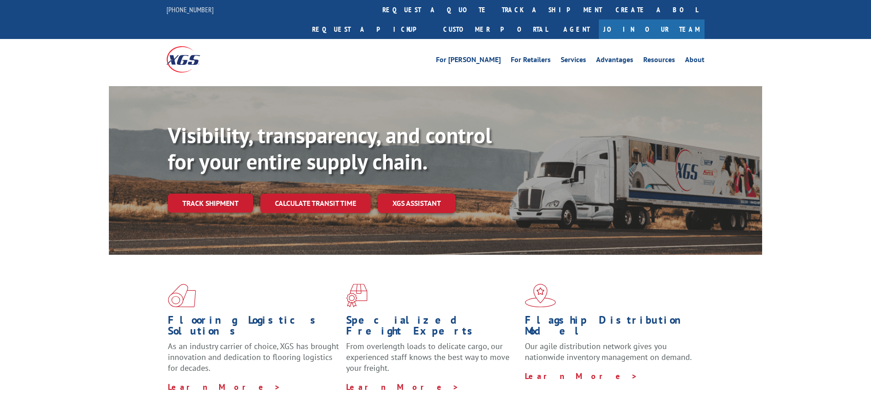 This screenshot has height=413, width=871. Describe the element at coordinates (211, 203) in the screenshot. I see `a: Track shipment` at that location.